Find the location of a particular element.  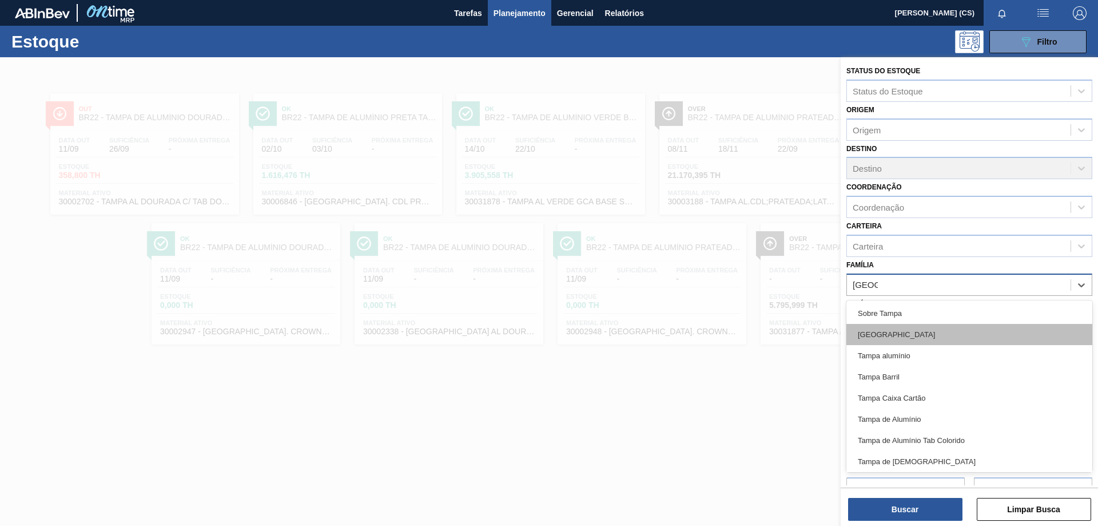

img: userActions is located at coordinates (1043, 13).